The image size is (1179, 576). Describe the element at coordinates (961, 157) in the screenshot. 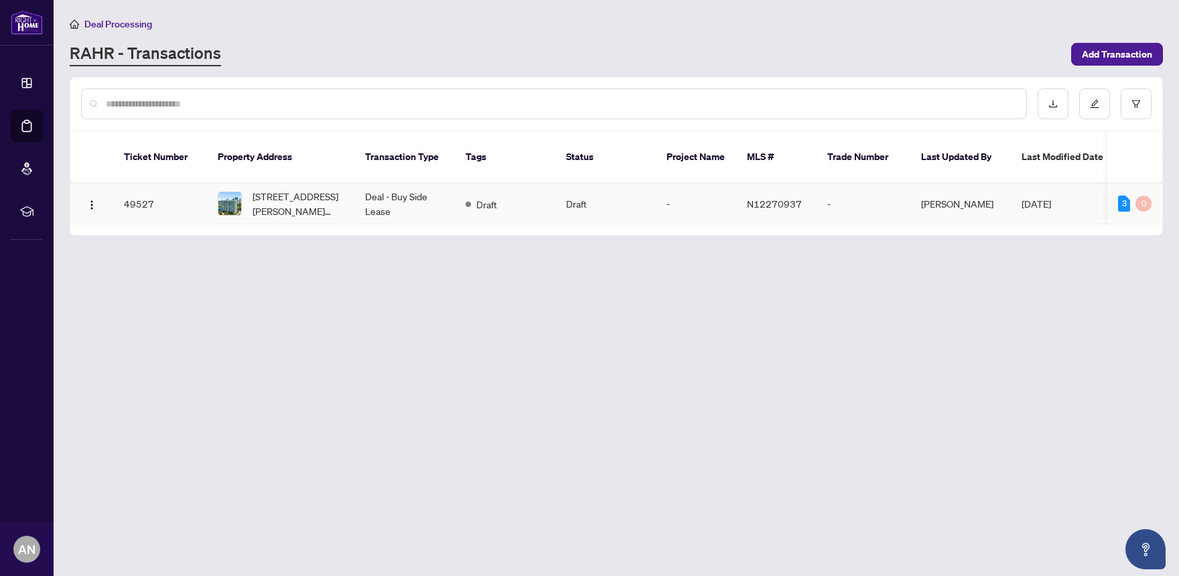

I see `th: Last Updated By` at that location.